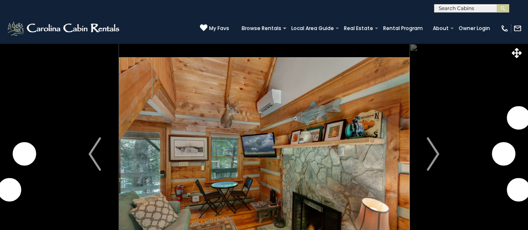 This screenshot has width=528, height=230. I want to click on span: My Favs, so click(219, 28).